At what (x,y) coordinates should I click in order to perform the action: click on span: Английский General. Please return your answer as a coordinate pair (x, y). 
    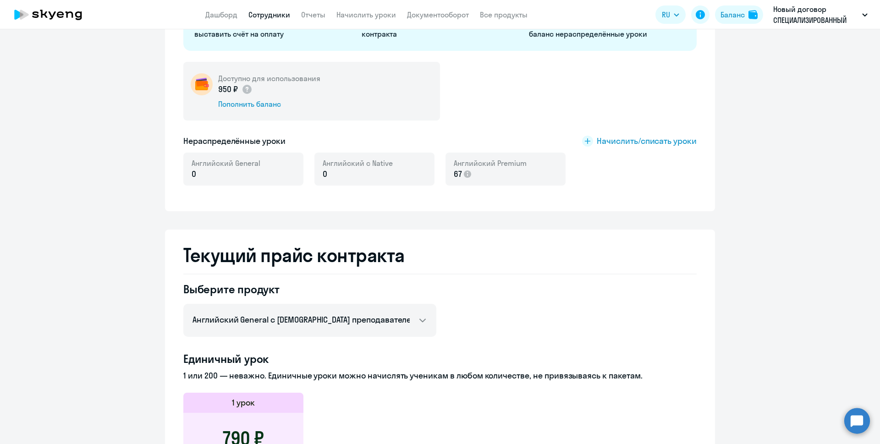
    Looking at the image, I should click on (226, 163).